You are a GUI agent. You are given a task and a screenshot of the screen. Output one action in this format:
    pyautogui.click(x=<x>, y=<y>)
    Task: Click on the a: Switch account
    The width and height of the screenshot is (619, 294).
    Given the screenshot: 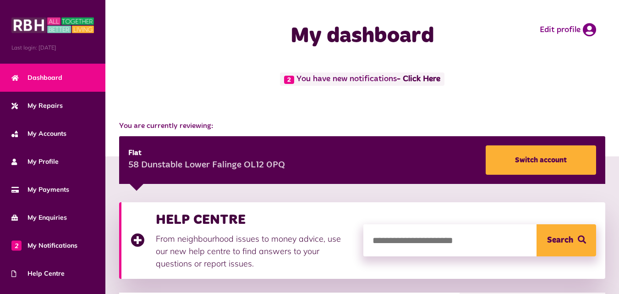 What is the action you would take?
    pyautogui.click(x=541, y=160)
    